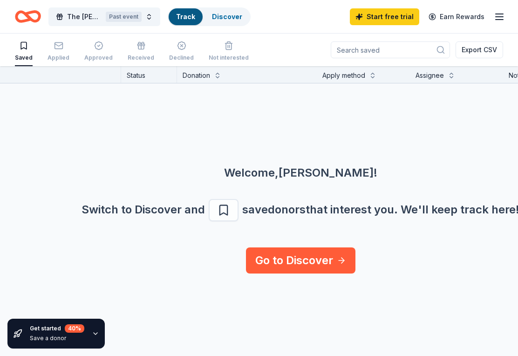 This screenshot has height=356, width=518. I want to click on a: Go to Discover, so click(300, 260).